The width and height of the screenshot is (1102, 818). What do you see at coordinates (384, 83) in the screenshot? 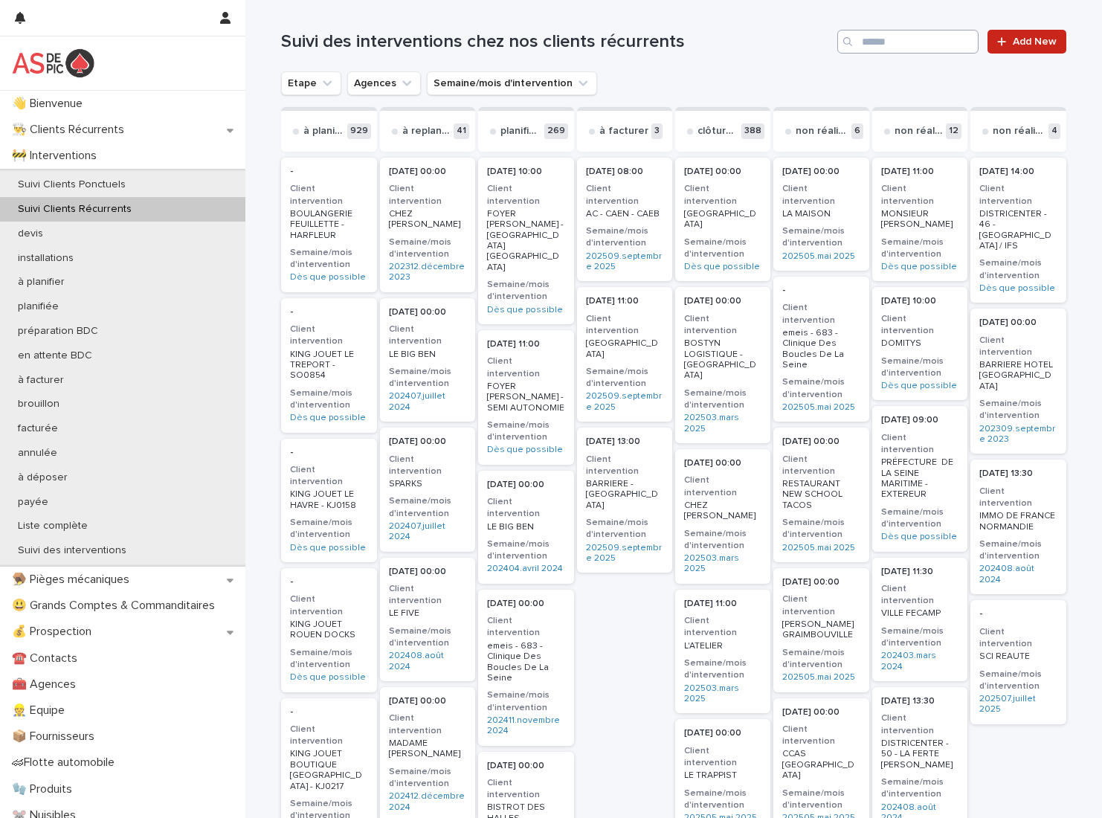
I see `button: Agences` at bounding box center [384, 83].